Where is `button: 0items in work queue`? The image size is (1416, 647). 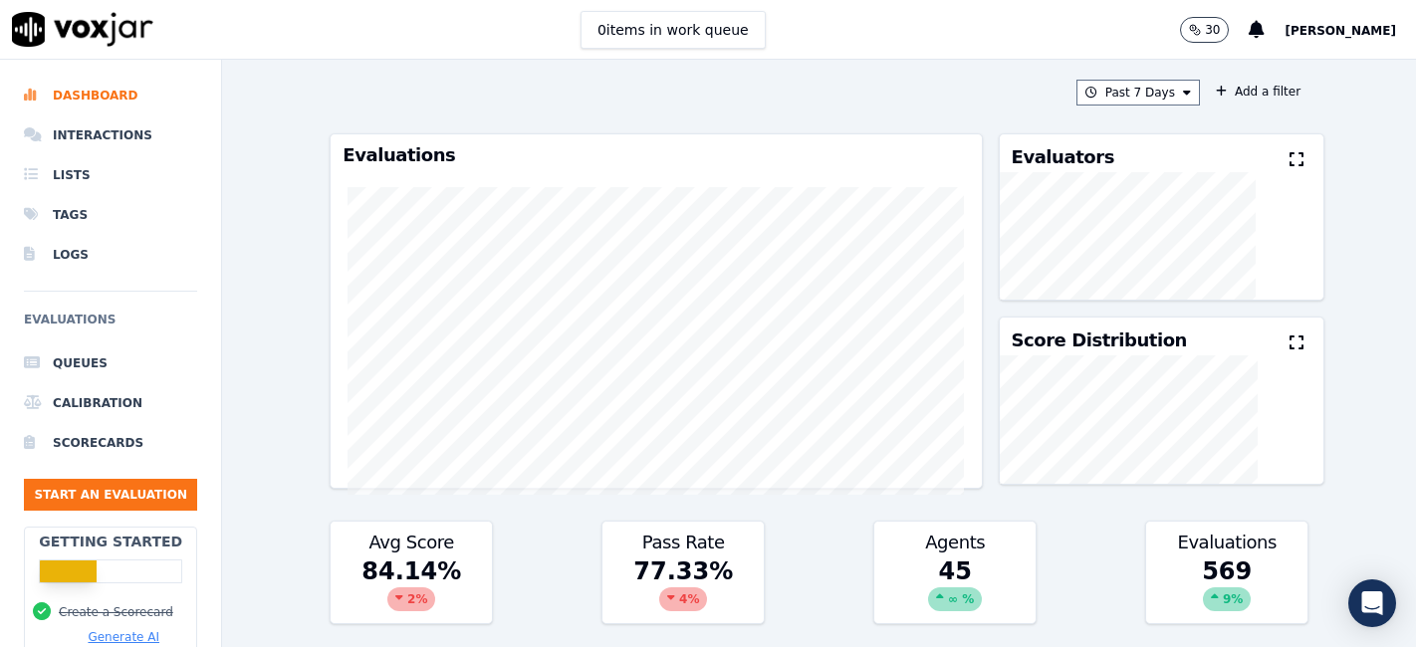
button: 0items in work queue is located at coordinates (673, 30).